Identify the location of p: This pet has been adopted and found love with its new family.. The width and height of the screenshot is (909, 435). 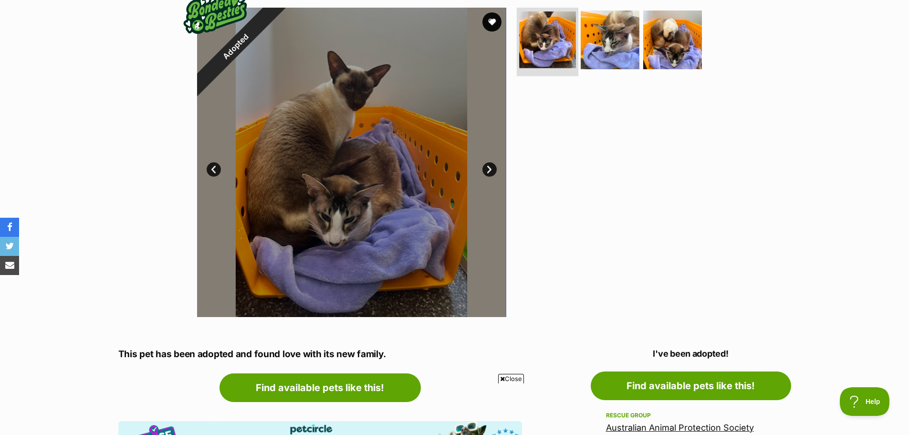
(320, 354).